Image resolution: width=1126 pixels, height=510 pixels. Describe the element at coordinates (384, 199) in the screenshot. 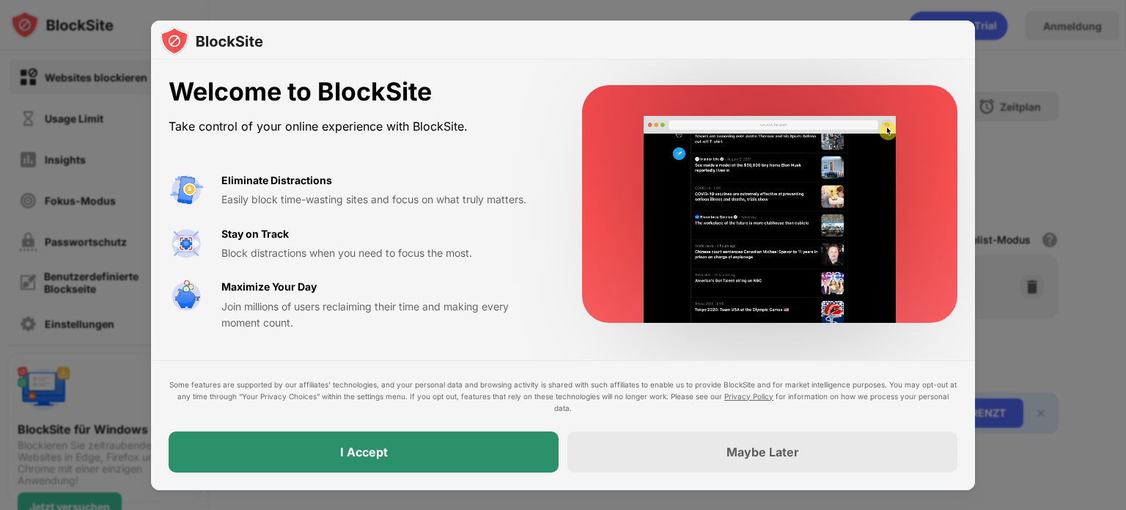

I see `div: Easily block time-wasting sites and focus on what truly matters.` at that location.